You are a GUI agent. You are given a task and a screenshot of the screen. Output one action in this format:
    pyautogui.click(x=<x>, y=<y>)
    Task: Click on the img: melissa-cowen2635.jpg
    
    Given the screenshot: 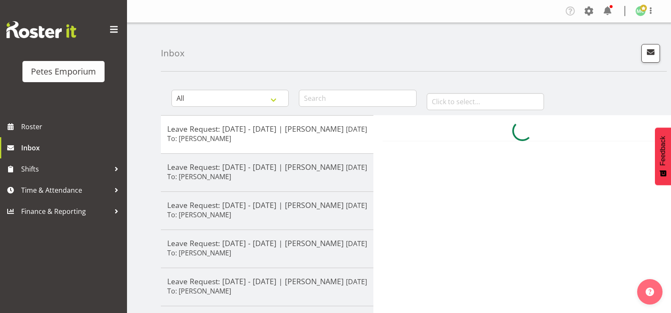 What is the action you would take?
    pyautogui.click(x=640, y=11)
    